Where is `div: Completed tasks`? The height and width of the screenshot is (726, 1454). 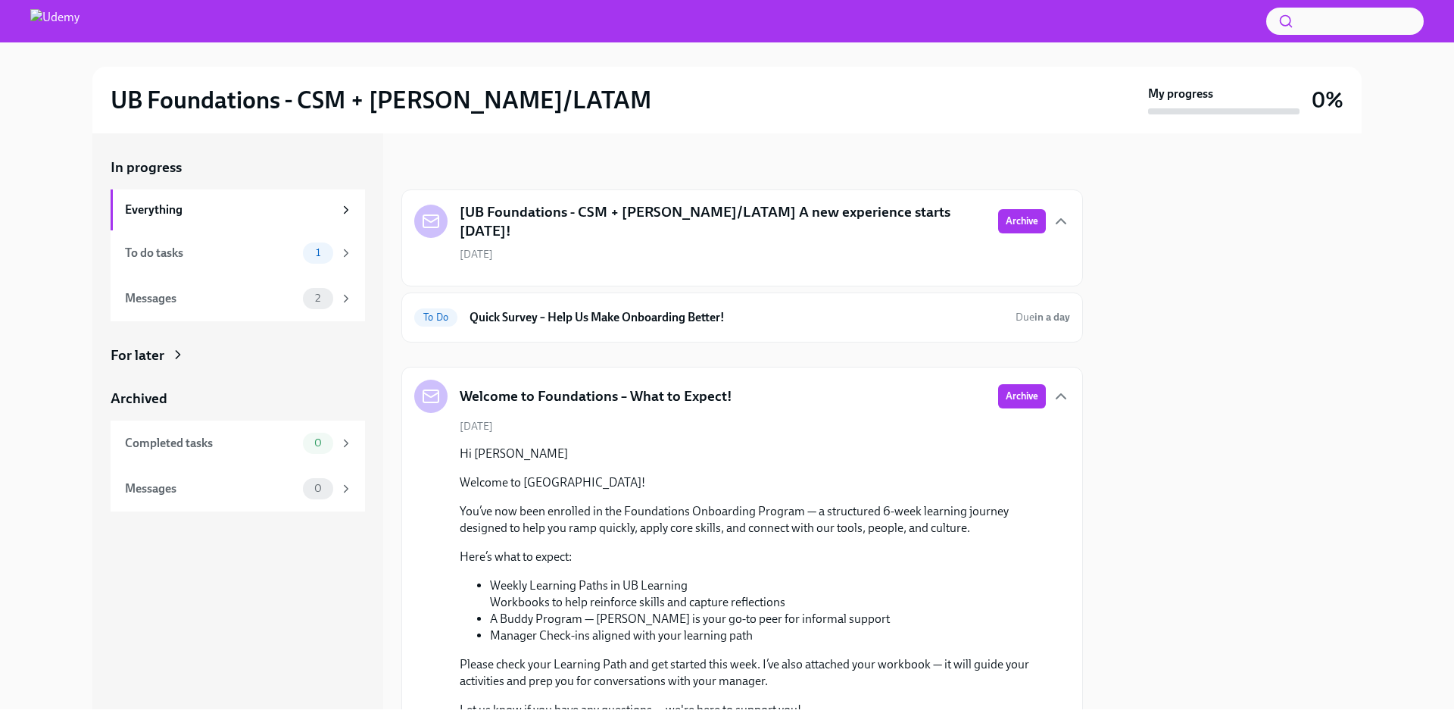 div: Completed tasks is located at coordinates (211, 443).